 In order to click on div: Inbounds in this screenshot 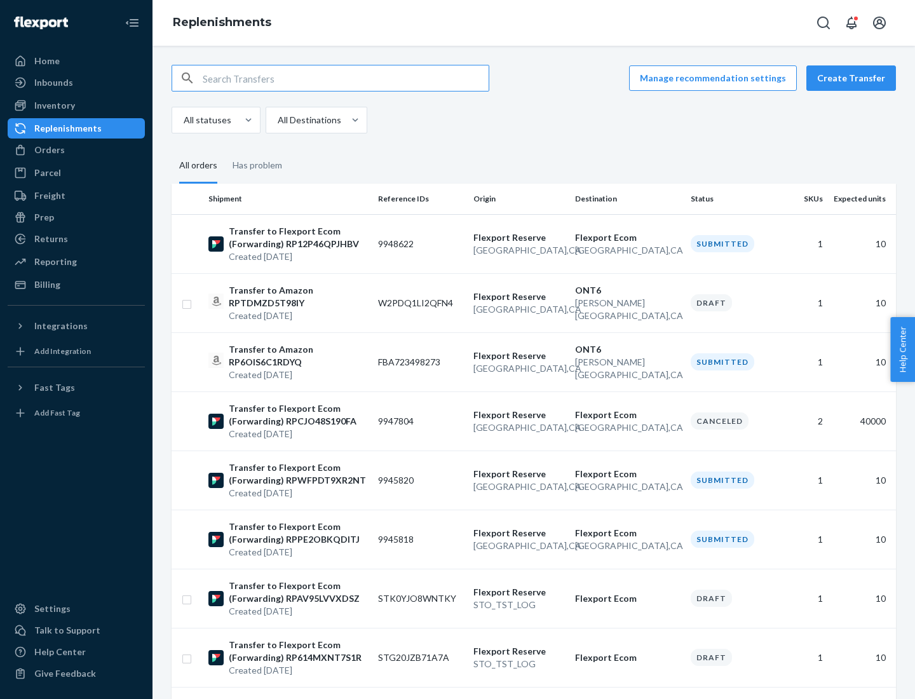, I will do `click(53, 83)`.